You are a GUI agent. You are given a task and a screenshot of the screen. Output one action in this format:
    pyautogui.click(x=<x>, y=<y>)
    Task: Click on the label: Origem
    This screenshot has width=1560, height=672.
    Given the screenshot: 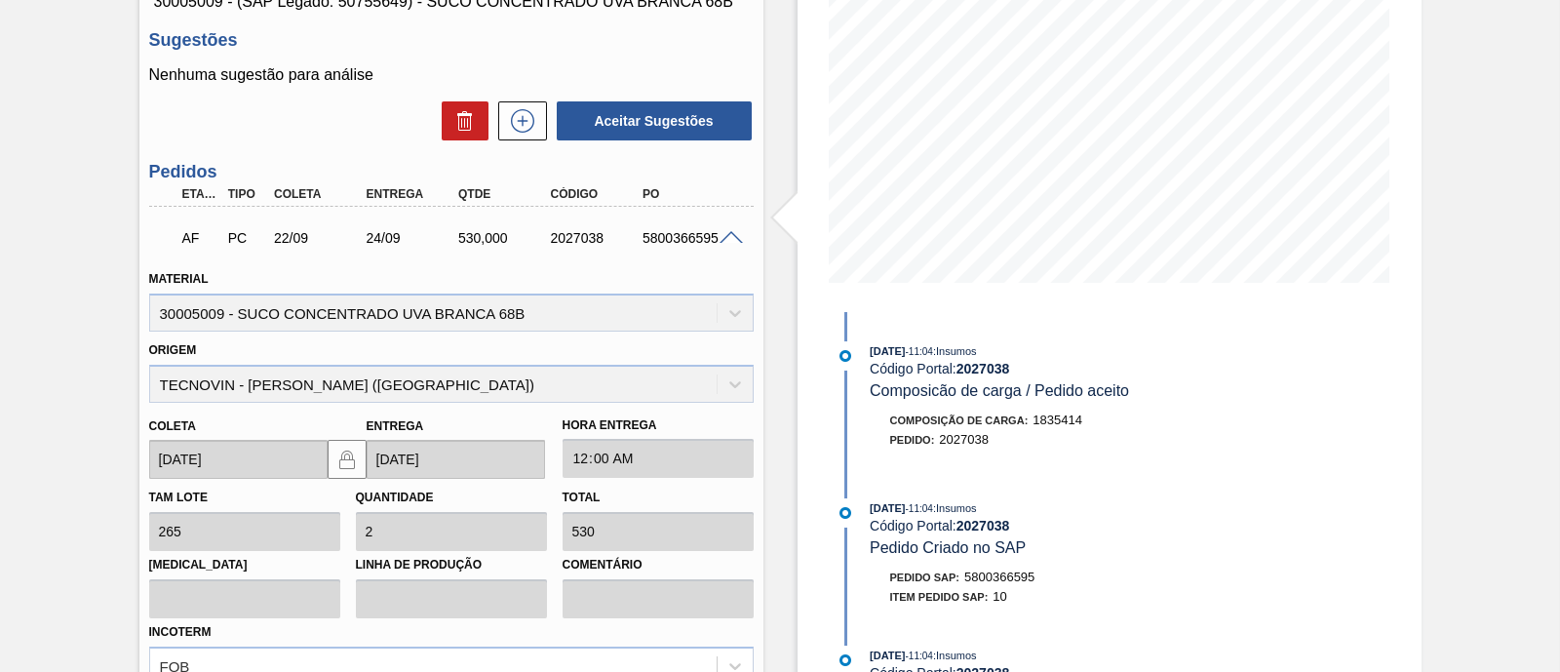 What is the action you would take?
    pyautogui.click(x=173, y=350)
    